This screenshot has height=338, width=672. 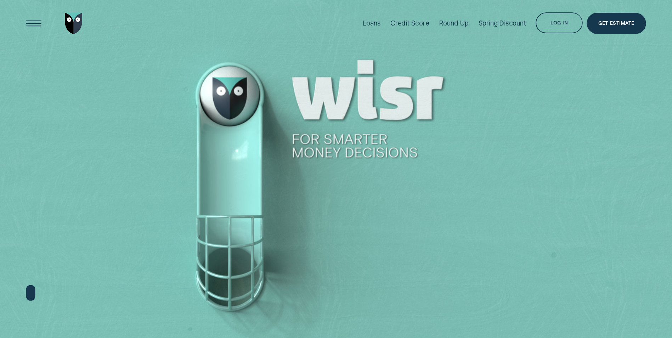 I want to click on a: Get Estimate, so click(x=616, y=23).